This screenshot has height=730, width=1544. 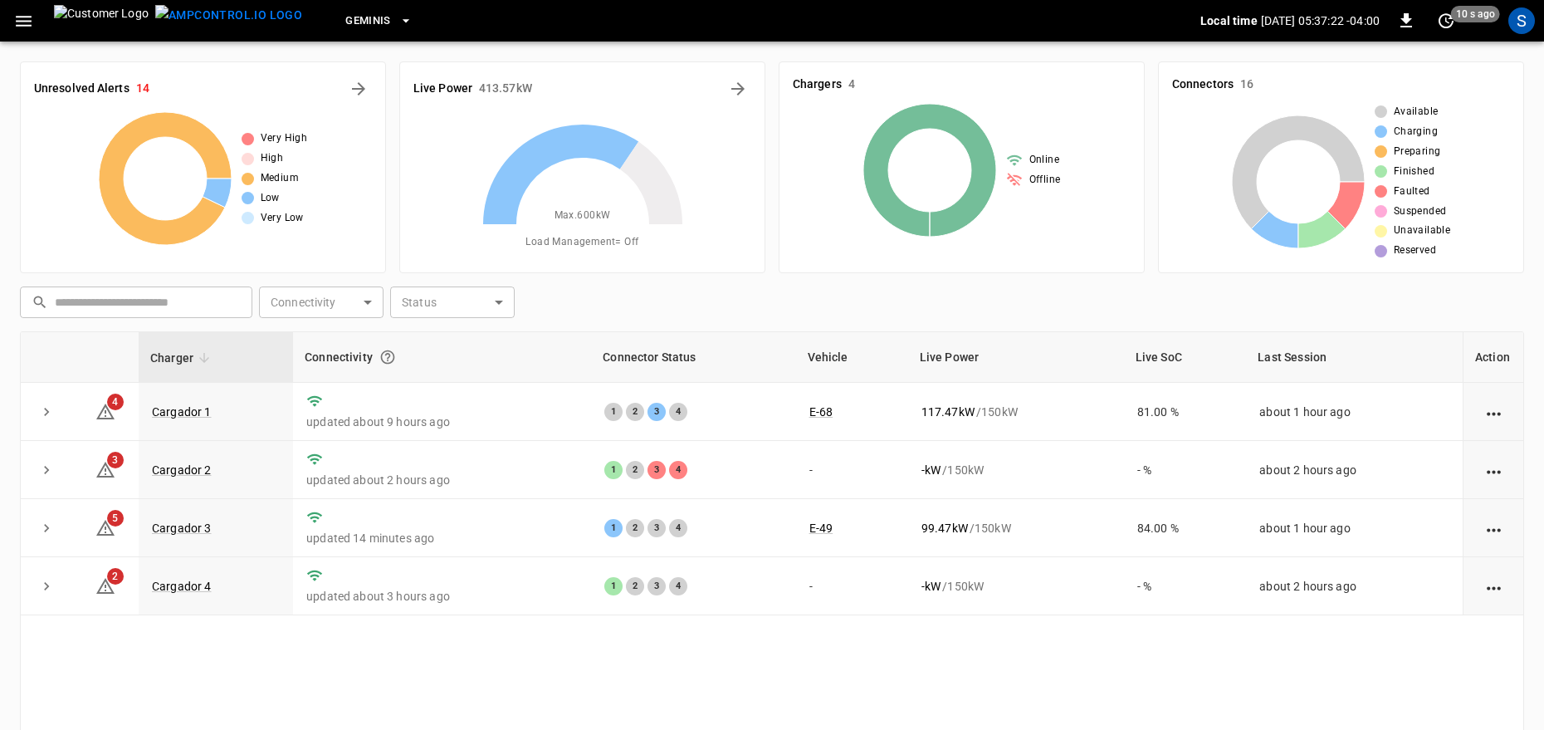 What do you see at coordinates (1044, 160) in the screenshot?
I see `span: Online` at bounding box center [1044, 160].